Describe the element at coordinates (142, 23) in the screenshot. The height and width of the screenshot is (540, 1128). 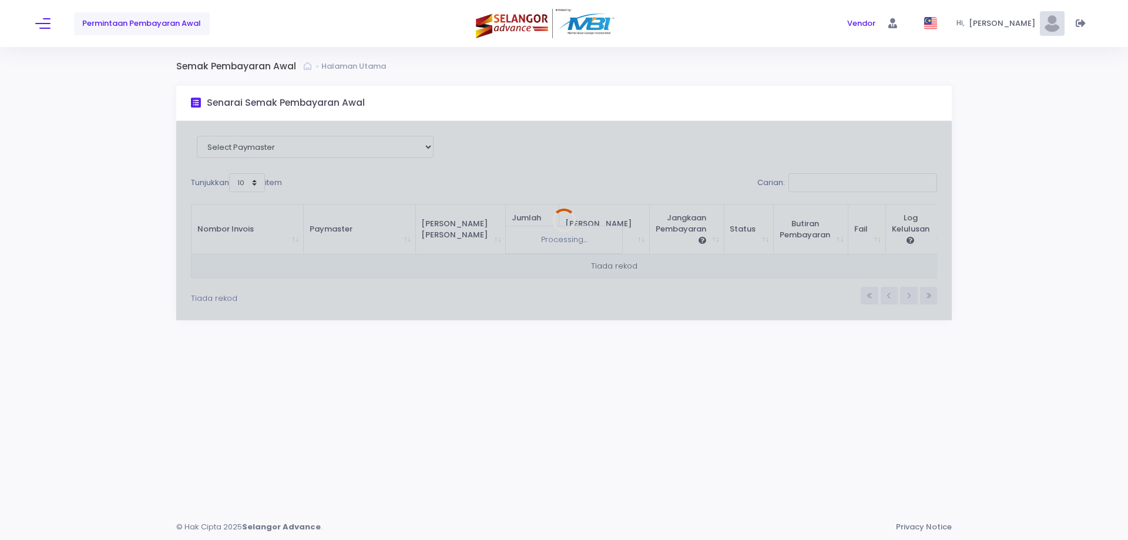
I see `a: Permintaan Pembayaran Awal` at that location.